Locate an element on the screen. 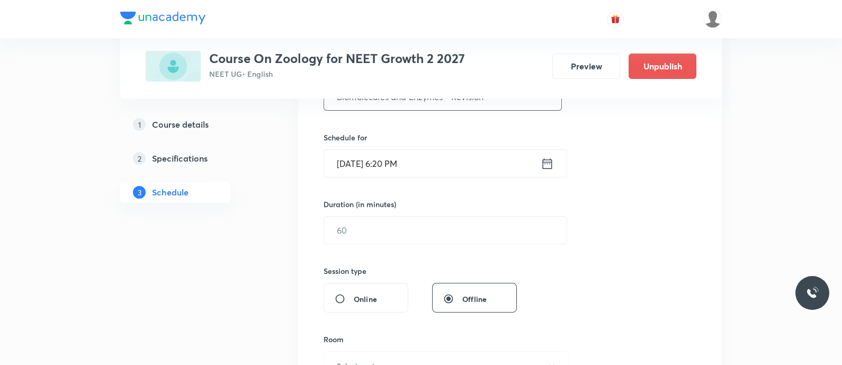 The height and width of the screenshot is (365, 842). input: 60 is located at coordinates (445, 230).